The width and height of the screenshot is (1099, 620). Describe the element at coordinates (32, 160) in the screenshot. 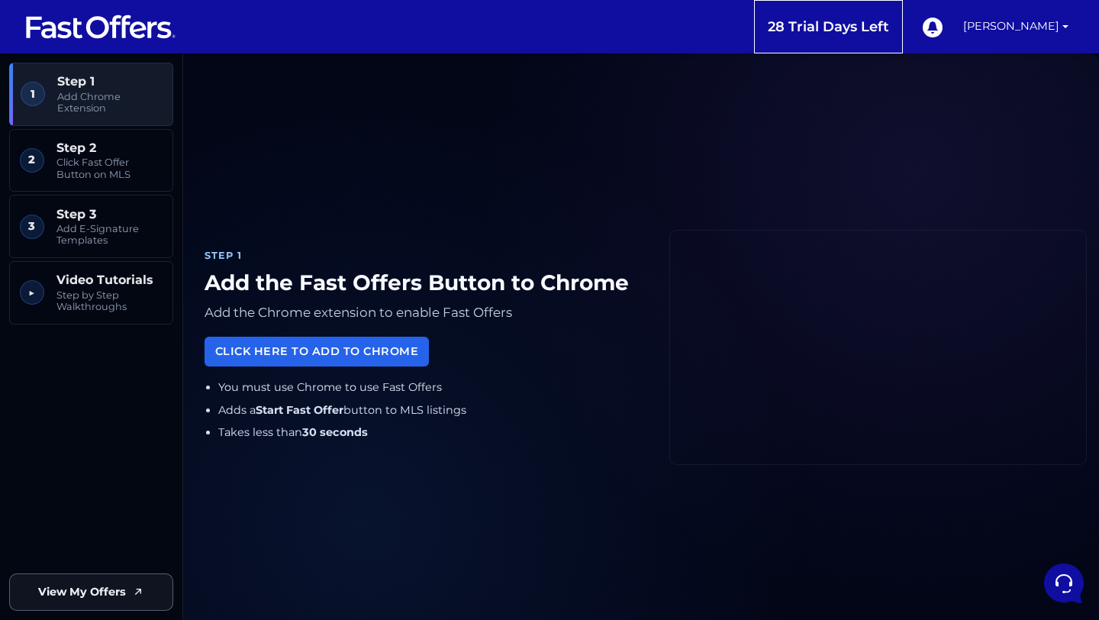

I see `span: 2` at that location.